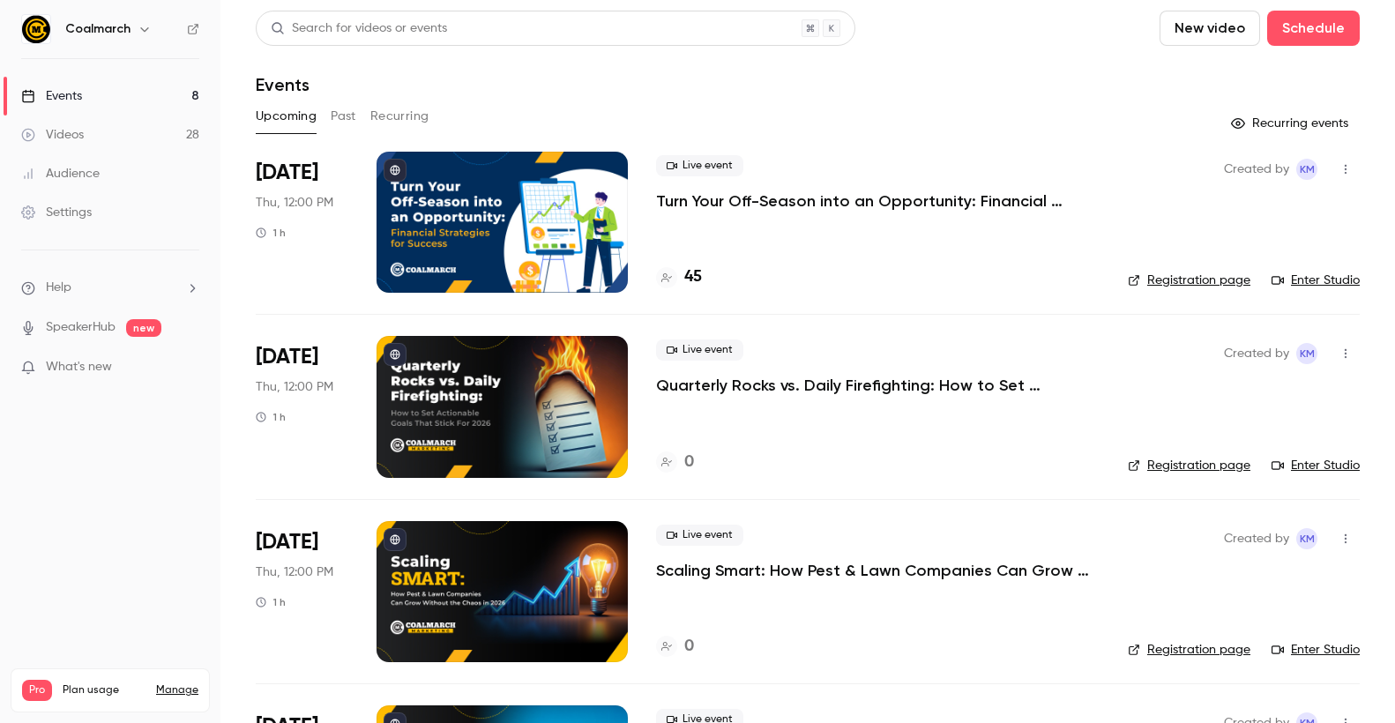  What do you see at coordinates (302, 222) in the screenshot?
I see `div: Aug 21 Thu, 12:00 PM (America/New York)` at bounding box center [302, 222].